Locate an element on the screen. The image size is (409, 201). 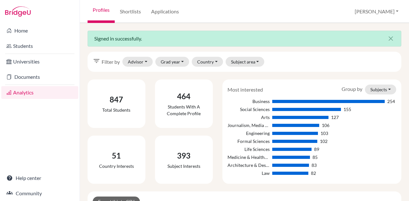
div: 103 is located at coordinates (324, 133).